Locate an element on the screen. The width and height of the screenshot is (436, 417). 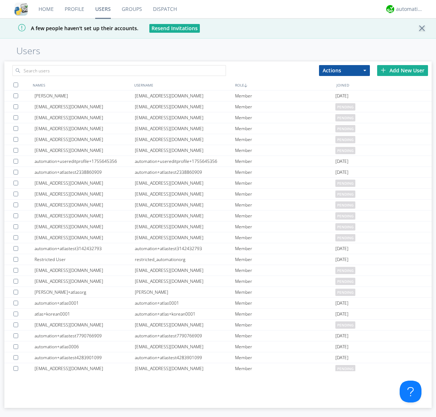
input: Search users is located at coordinates (119, 70).